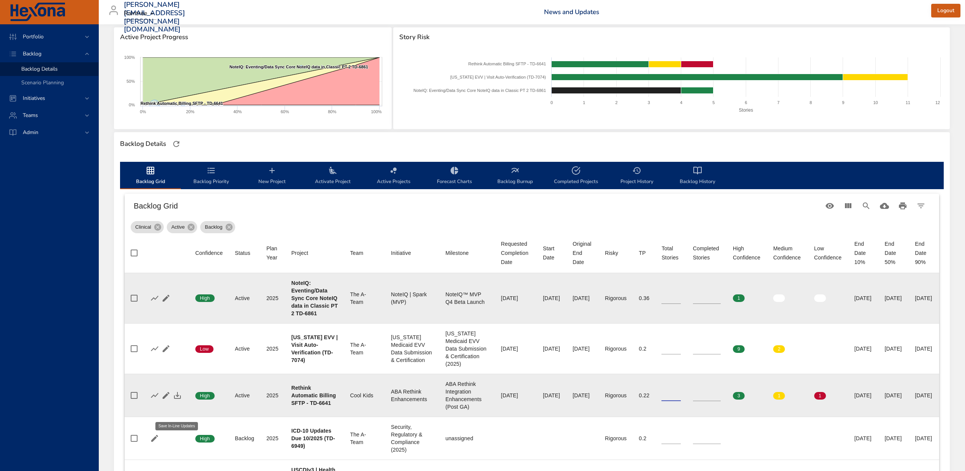 The height and width of the screenshot is (471, 965). Describe the element at coordinates (315, 298) in the screenshot. I see `b: NoteIQ: Eventing/Data Sync Core NoteIQ data in Classic PT 2 TD-6861` at that location.